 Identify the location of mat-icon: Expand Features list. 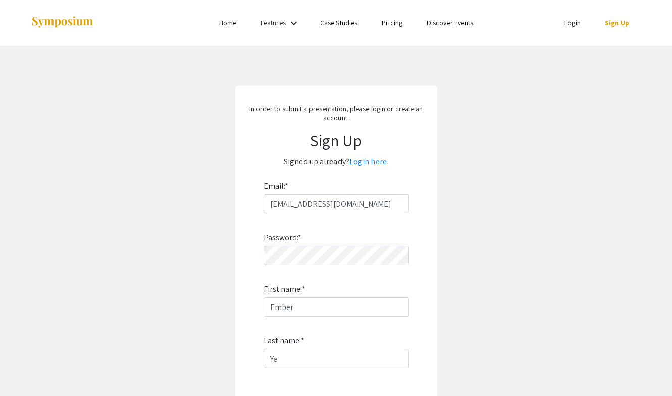
(294, 23).